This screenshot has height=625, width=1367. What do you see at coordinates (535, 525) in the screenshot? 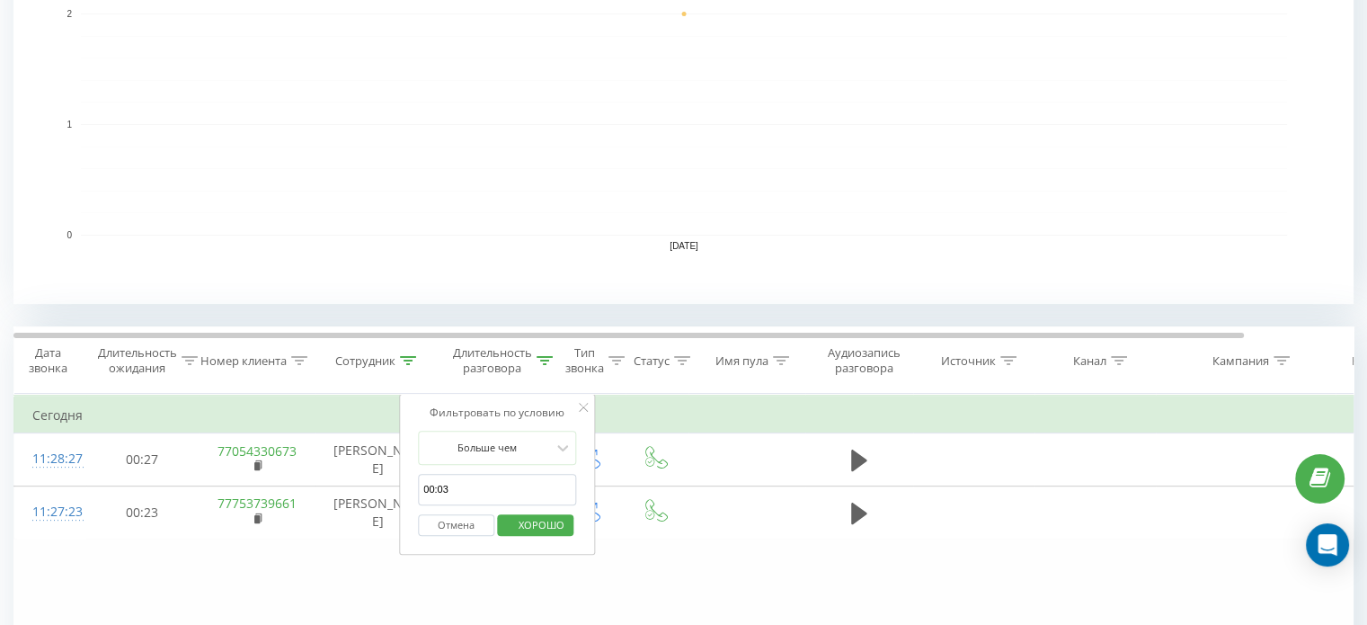
I see `button: ХОРОШО` at bounding box center [535, 525].